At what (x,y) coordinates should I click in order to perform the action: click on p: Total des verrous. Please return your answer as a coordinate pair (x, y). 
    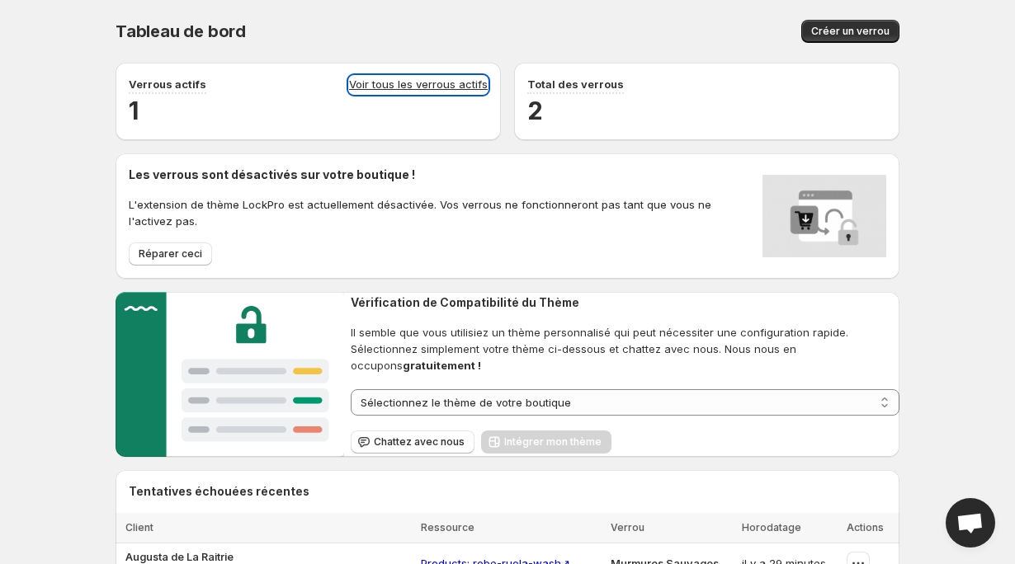
    Looking at the image, I should click on (575, 84).